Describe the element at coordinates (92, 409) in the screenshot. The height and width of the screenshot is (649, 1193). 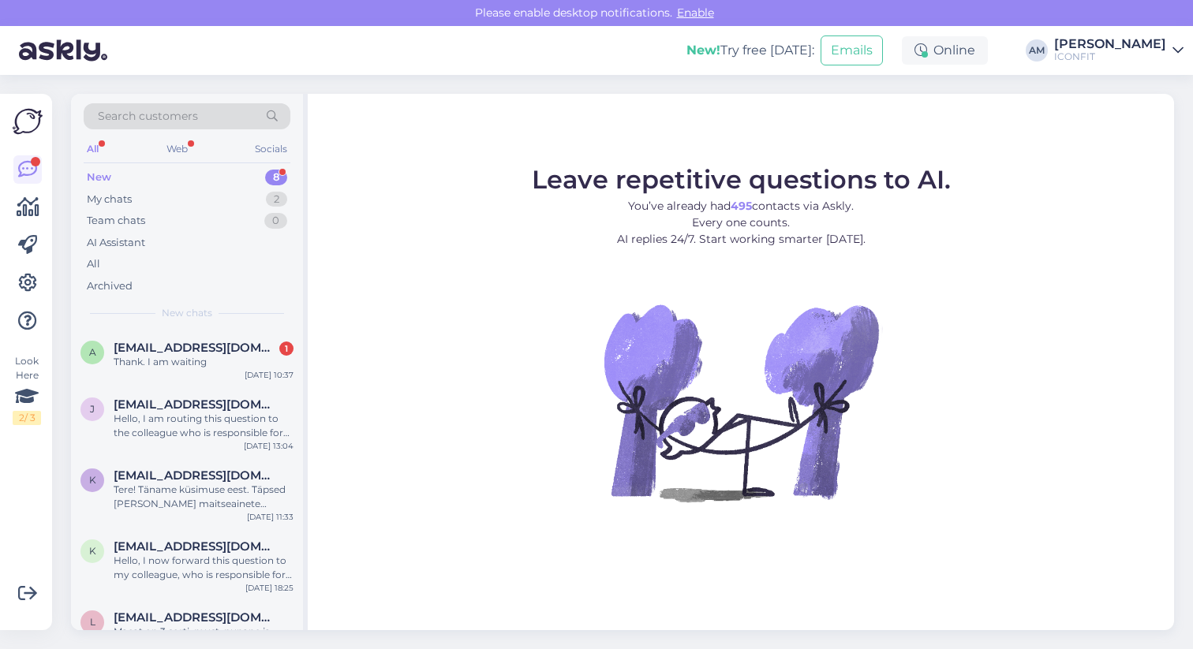
I see `span: J` at that location.